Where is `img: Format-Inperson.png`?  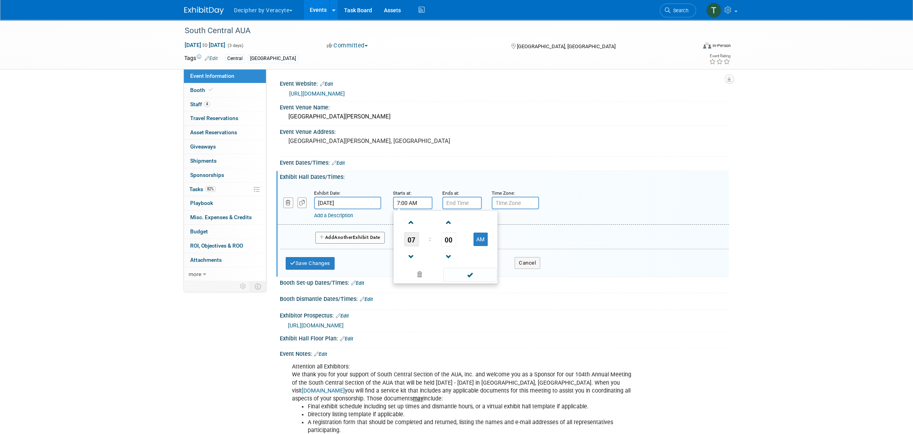 img: Format-Inperson.png is located at coordinates (707, 45).